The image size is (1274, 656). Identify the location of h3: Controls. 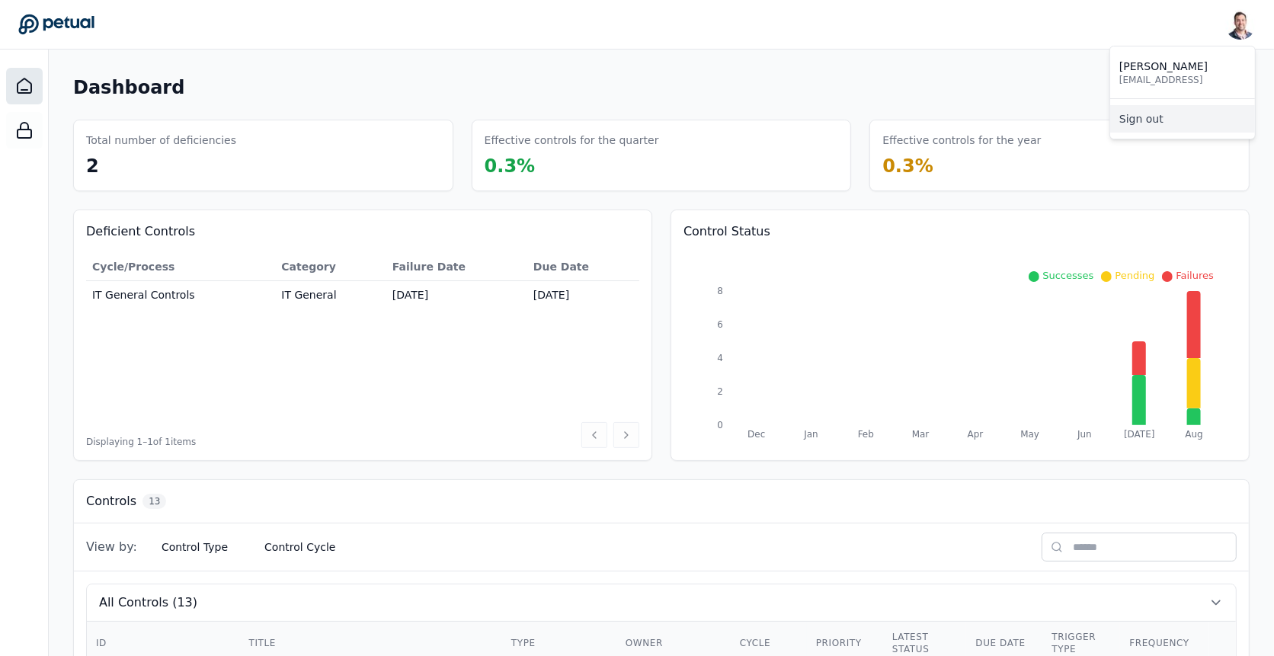
(111, 501).